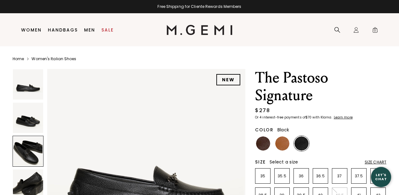  Describe the element at coordinates (381, 177) in the screenshot. I see `div: Let's Chat` at that location.